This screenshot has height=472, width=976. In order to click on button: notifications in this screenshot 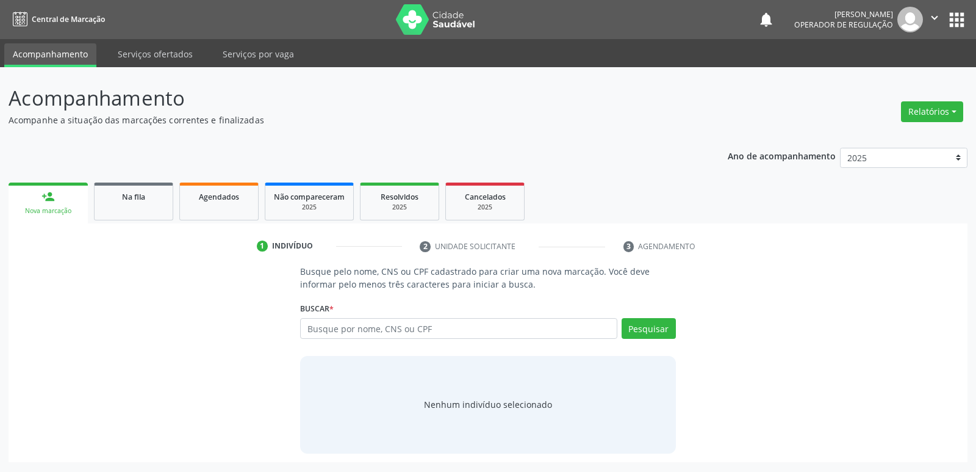, I will do `click(766, 20)`.